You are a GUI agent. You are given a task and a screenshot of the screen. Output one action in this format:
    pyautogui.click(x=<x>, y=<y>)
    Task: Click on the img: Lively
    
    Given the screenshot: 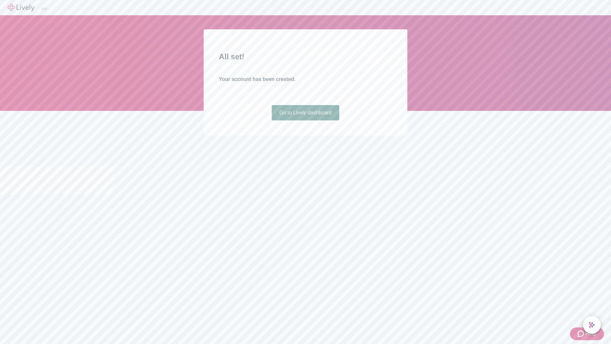 What is the action you would take?
    pyautogui.click(x=21, y=8)
    